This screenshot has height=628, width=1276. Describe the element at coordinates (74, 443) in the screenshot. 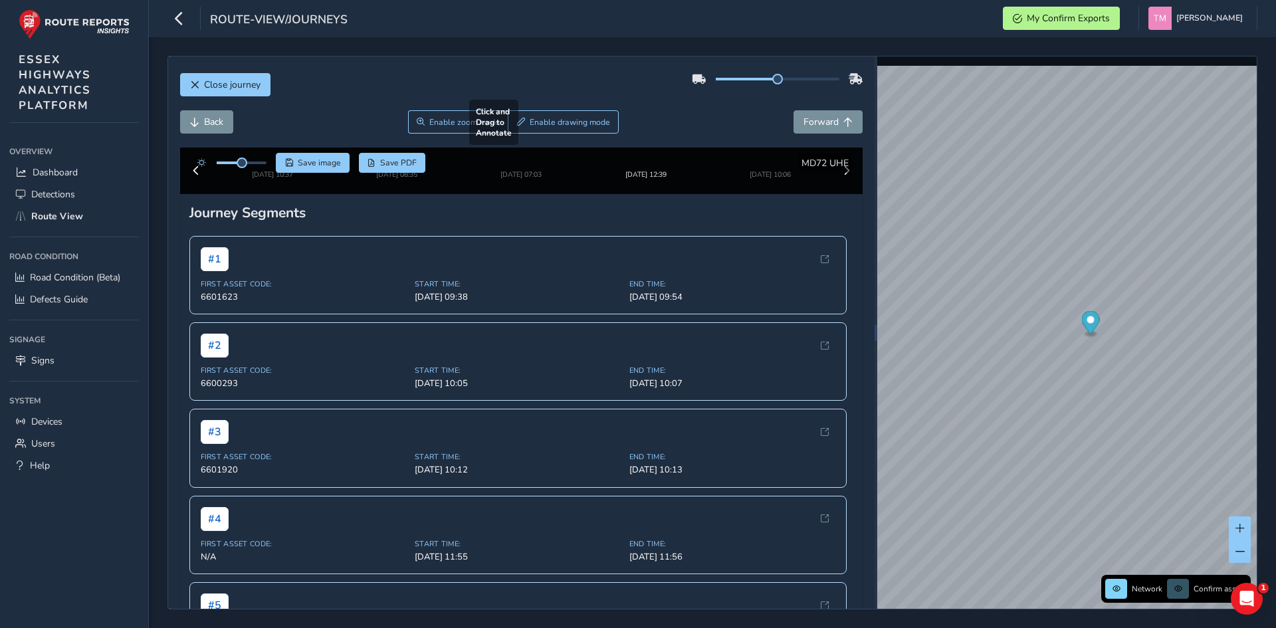

I see `a: Users` at that location.